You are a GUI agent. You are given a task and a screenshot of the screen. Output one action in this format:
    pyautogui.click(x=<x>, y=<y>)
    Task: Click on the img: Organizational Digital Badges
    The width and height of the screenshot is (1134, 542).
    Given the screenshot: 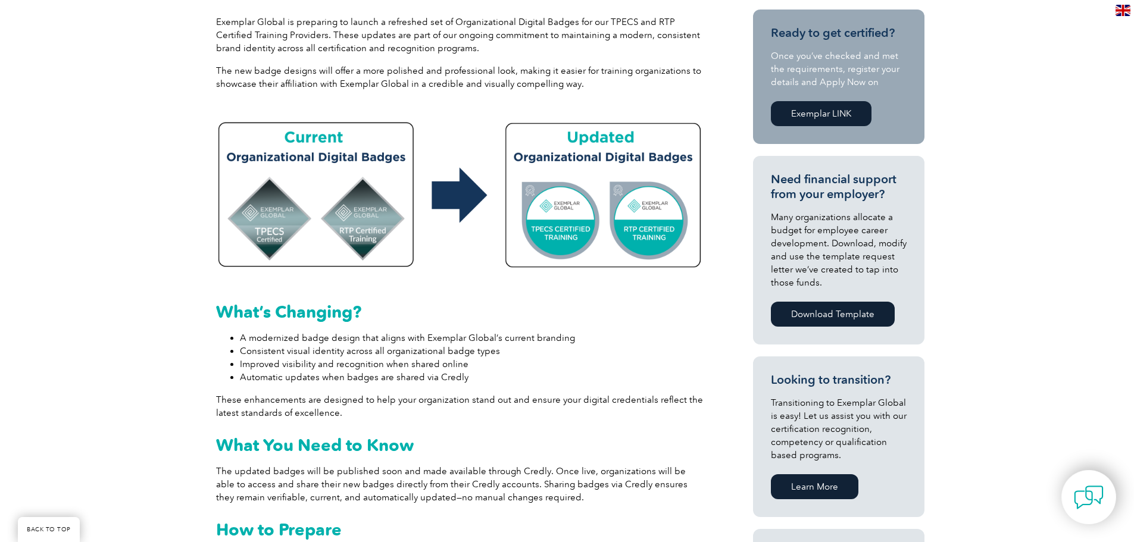 What is the action you would take?
    pyautogui.click(x=460, y=193)
    